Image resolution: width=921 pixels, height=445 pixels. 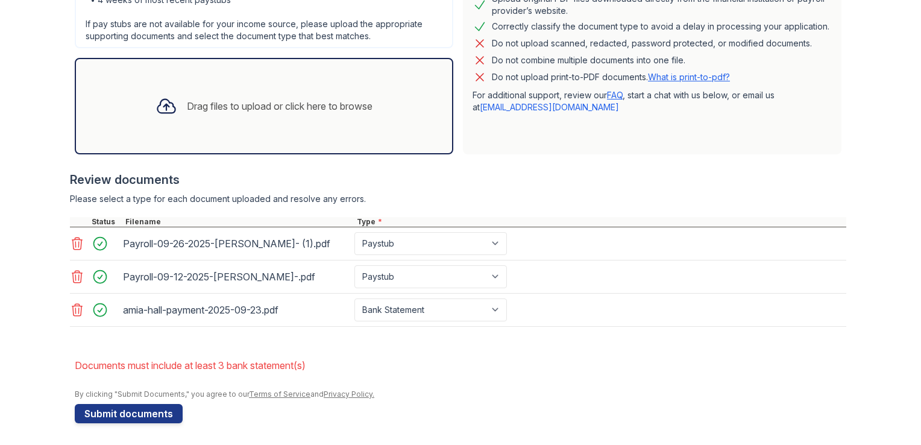 What do you see at coordinates (106, 222) in the screenshot?
I see `div: Status` at bounding box center [106, 222].